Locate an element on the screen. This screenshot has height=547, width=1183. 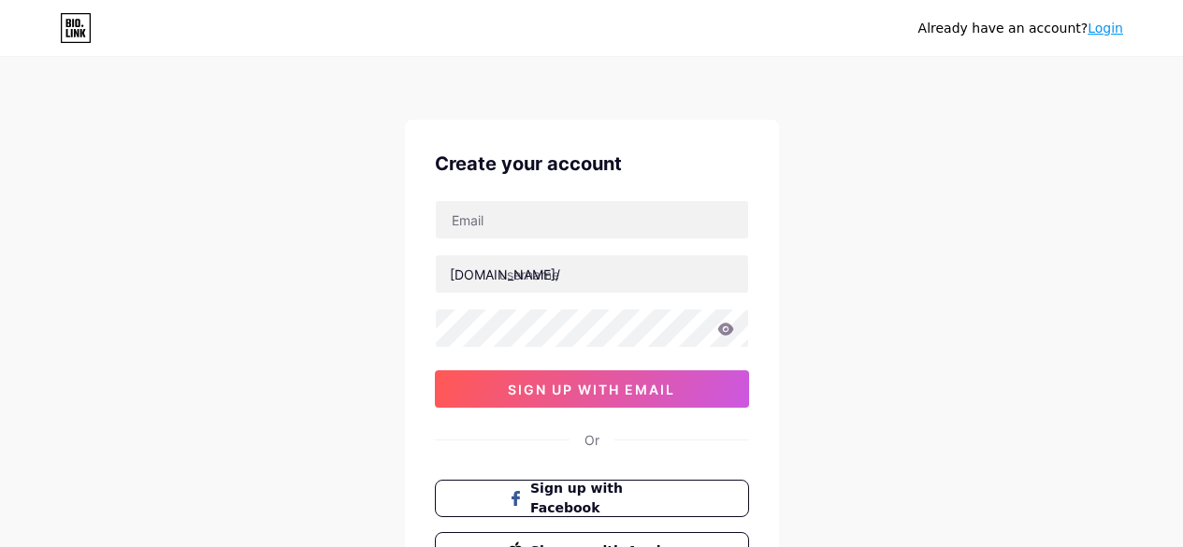
input: username is located at coordinates (592, 274).